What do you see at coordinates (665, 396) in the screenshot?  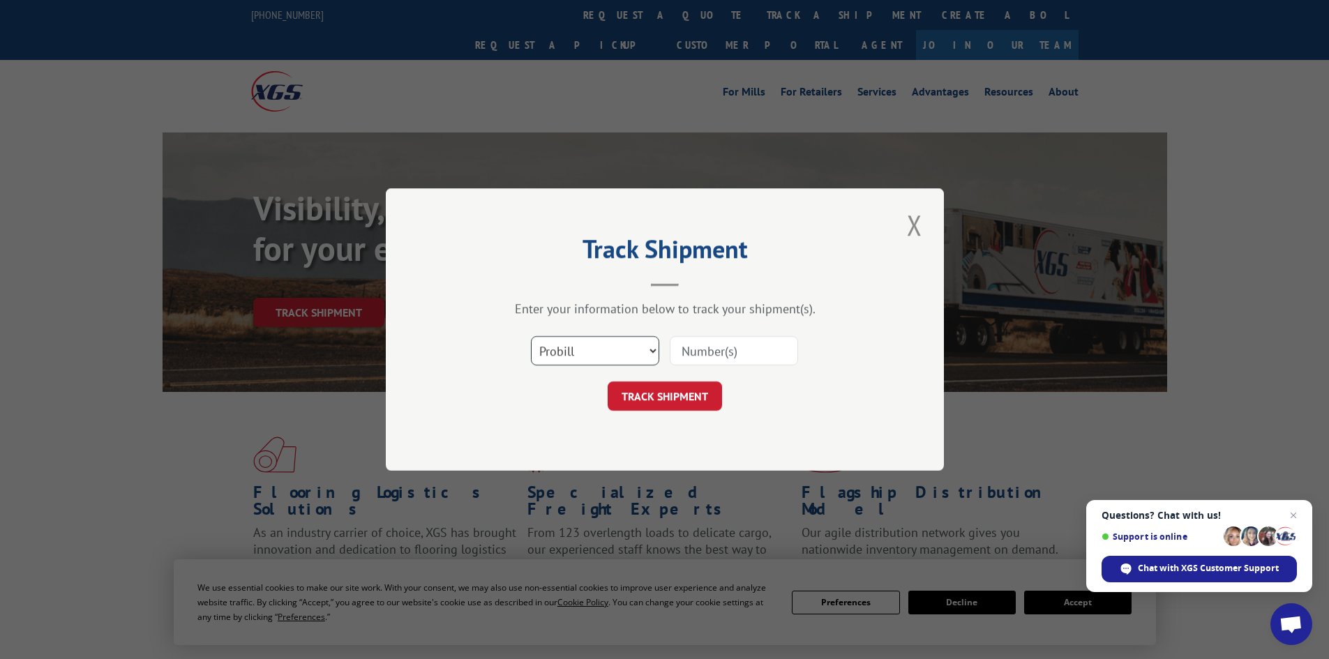 I see `button: TRACK SHIPMENT` at bounding box center [665, 396].